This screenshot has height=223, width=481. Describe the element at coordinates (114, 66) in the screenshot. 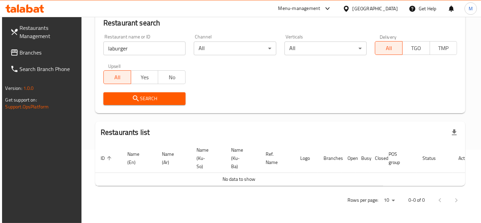

I see `label: Upsell` at that location.